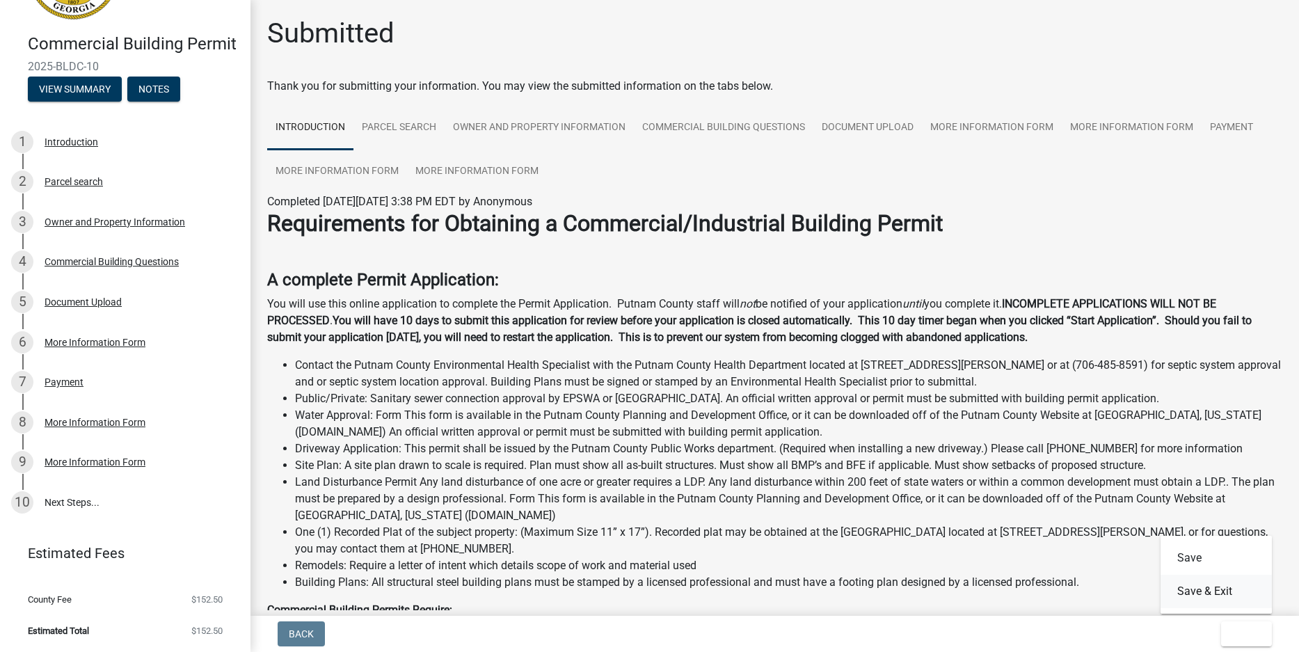  What do you see at coordinates (22, 422) in the screenshot?
I see `div: 8` at bounding box center [22, 422].